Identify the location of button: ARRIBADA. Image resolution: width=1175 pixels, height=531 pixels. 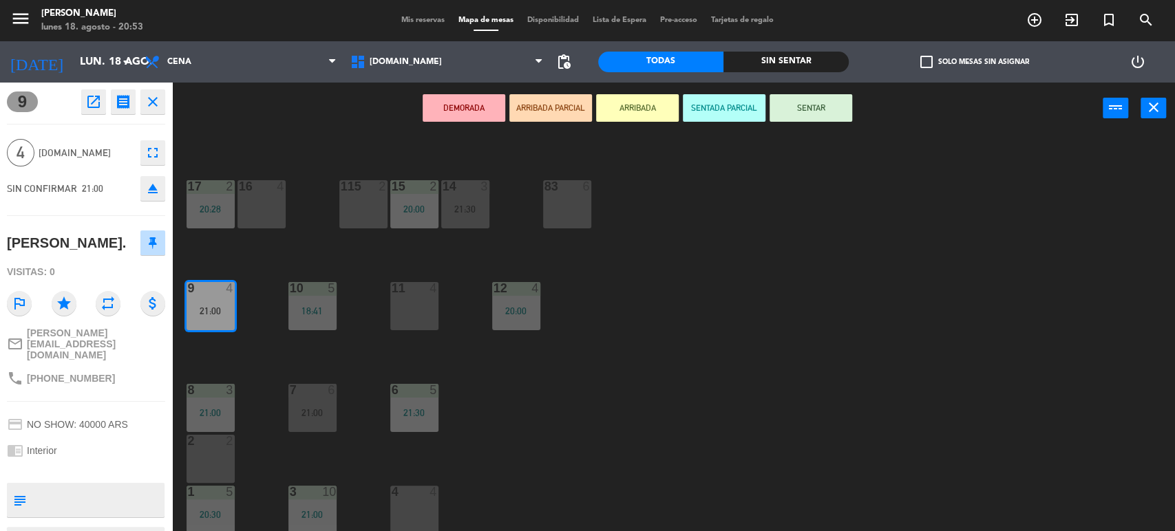
(638, 108).